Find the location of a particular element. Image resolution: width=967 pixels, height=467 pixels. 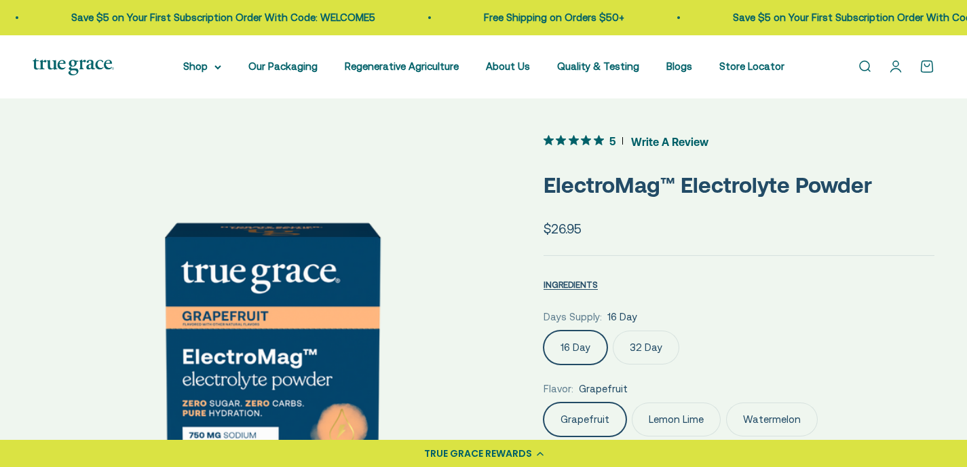

span: 16 Day is located at coordinates (622, 317).